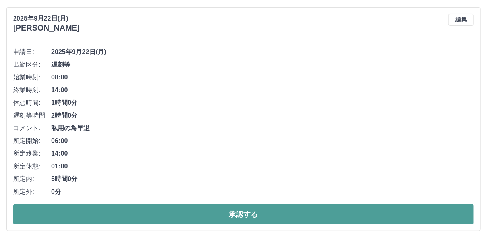 This screenshot has height=237, width=487. I want to click on span: 1時間0分, so click(262, 103).